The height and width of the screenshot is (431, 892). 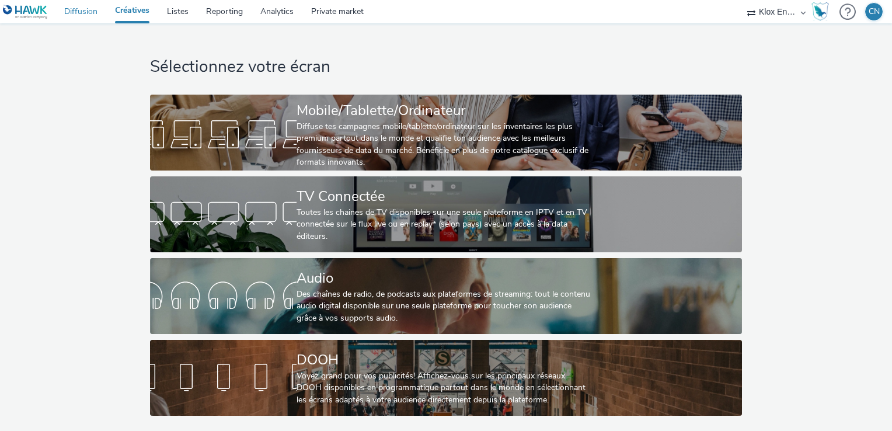 I want to click on h1: Sélectionnez votre écran, so click(x=446, y=67).